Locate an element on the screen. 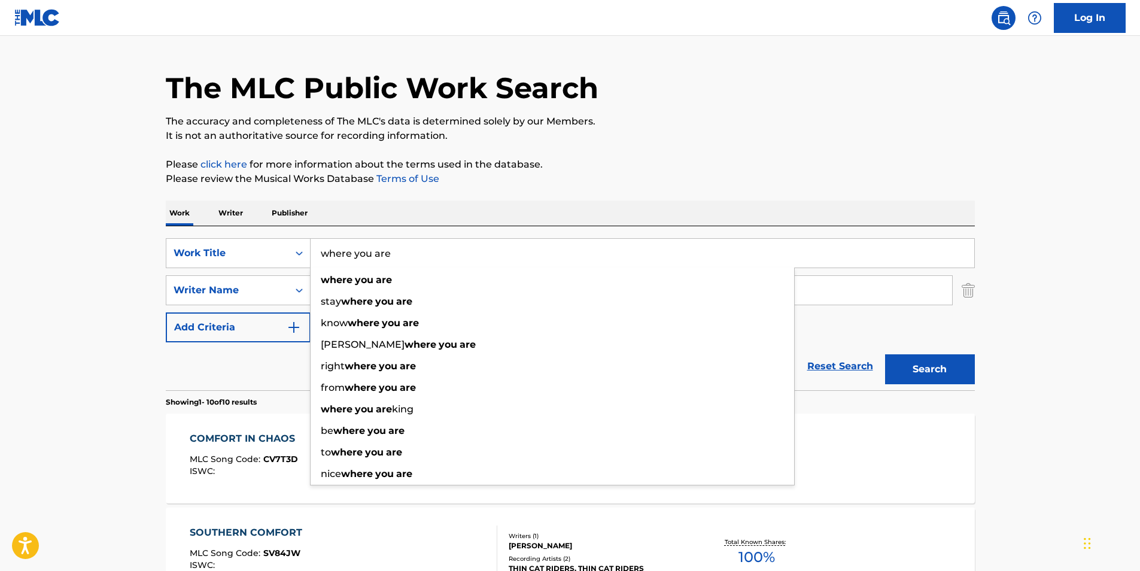  span: king is located at coordinates (403, 409).